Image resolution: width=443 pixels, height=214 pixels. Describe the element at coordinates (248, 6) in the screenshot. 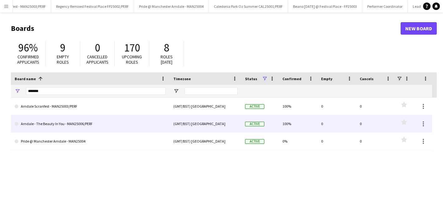

I see `button: Caledonia Park Oz Summer CAL25001/PERF` at that location.